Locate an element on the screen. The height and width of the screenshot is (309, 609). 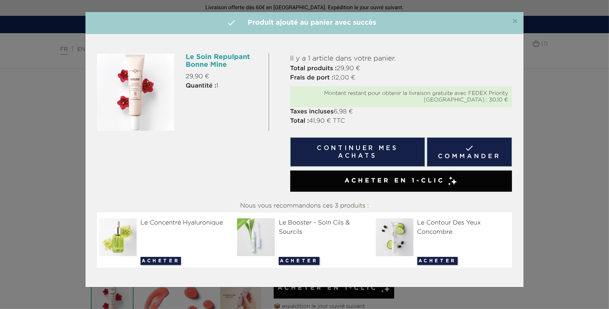
p: 12,00 € is located at coordinates (401, 78).